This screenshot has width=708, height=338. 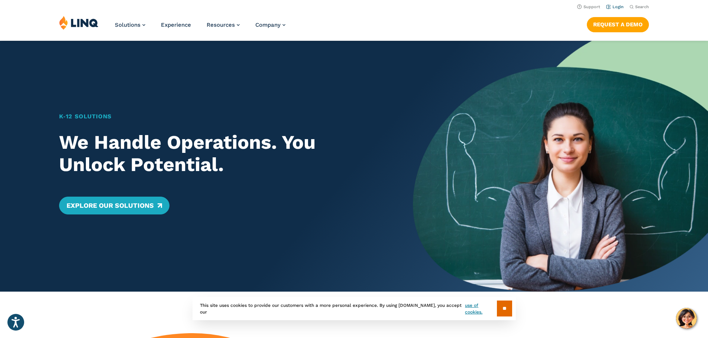 What do you see at coordinates (615, 7) in the screenshot?
I see `a: Login` at bounding box center [615, 7].